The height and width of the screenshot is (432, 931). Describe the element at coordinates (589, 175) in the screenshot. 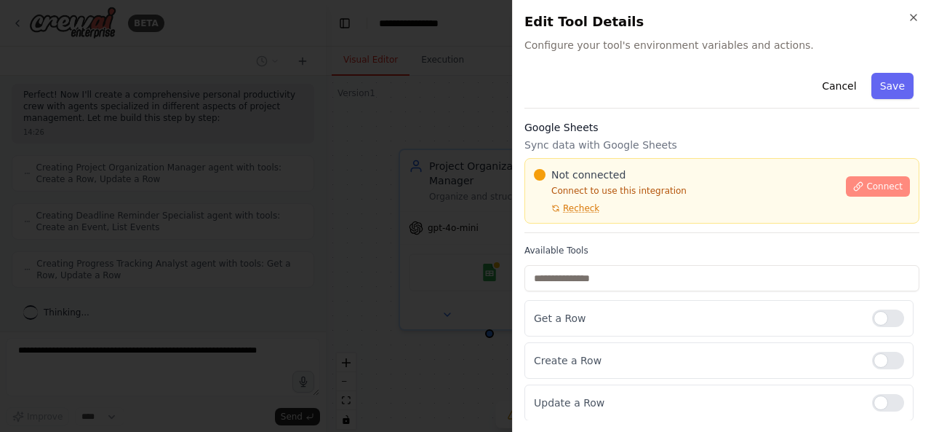

I see `span: Not connected` at that location.